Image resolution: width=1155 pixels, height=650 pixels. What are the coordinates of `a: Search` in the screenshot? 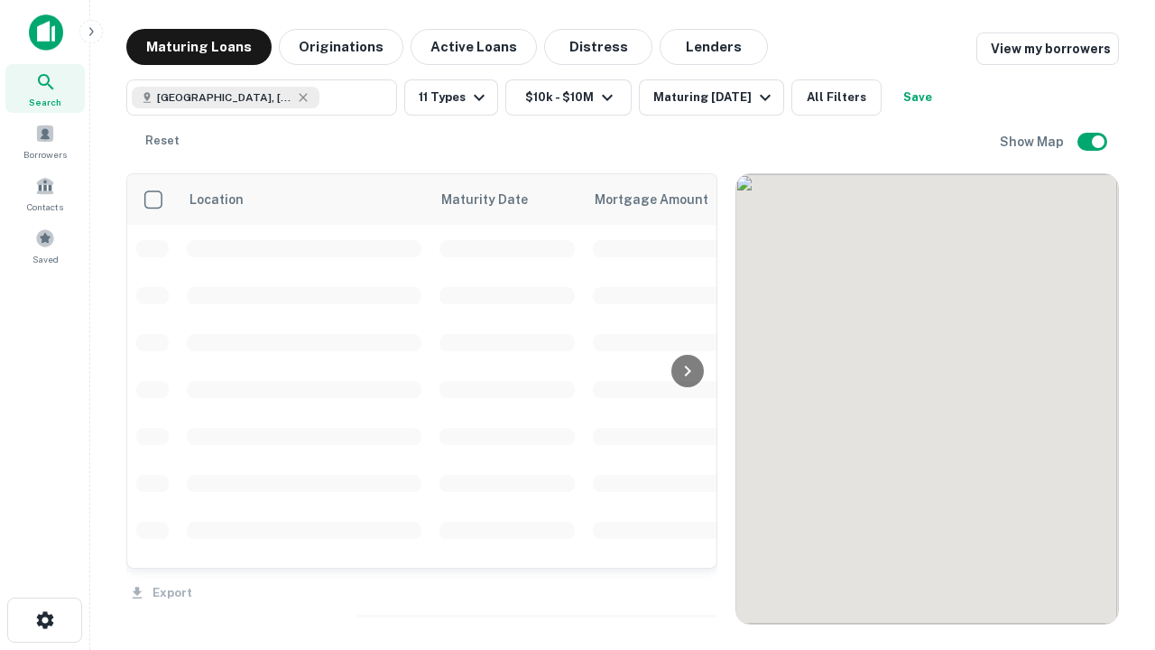 It's located at (45, 88).